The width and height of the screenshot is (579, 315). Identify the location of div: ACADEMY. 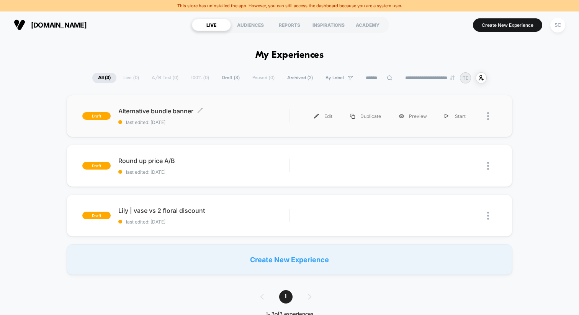
(368, 25).